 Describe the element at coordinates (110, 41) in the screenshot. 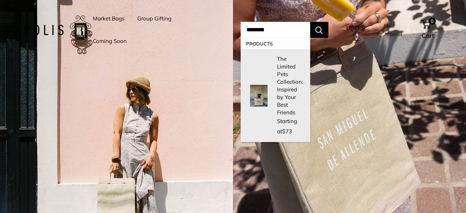

I see `a: Coming Soon` at that location.